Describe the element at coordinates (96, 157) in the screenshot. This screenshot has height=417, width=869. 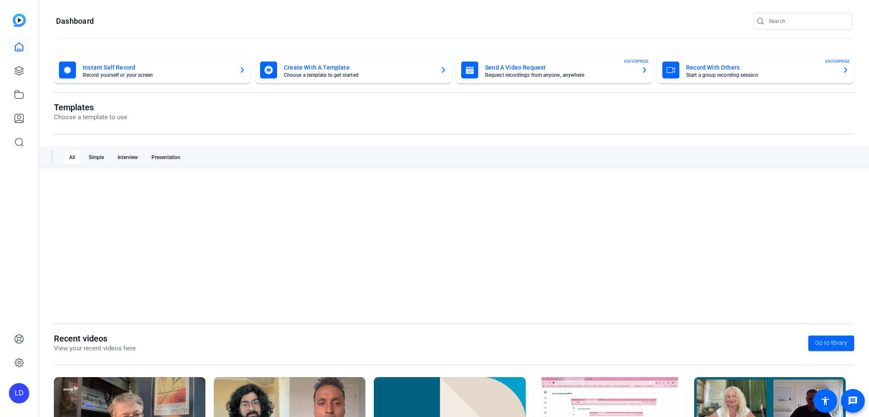
I see `div: Simple` at that location.